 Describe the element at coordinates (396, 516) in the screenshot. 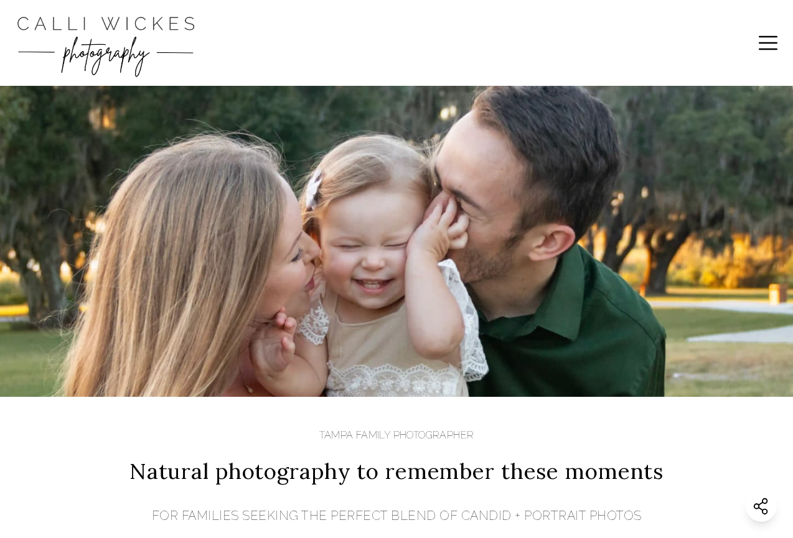

I see `p: FOR FAMILIES SEEKING THE PERFECT BLEND OF CANDID + PORTRAIT PHOTOS` at that location.